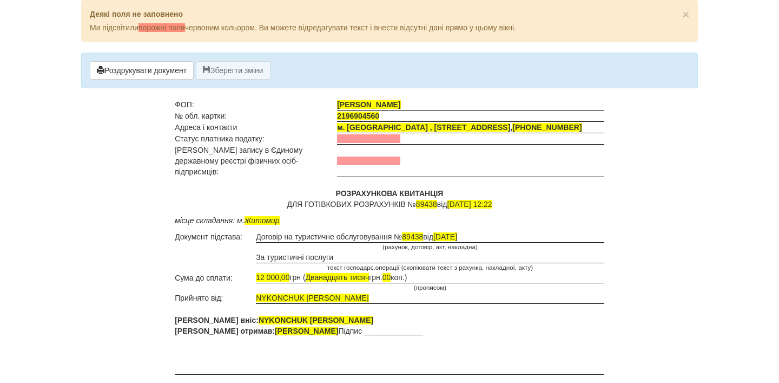  I want to click on td: Документ підстава:, so click(215, 236).